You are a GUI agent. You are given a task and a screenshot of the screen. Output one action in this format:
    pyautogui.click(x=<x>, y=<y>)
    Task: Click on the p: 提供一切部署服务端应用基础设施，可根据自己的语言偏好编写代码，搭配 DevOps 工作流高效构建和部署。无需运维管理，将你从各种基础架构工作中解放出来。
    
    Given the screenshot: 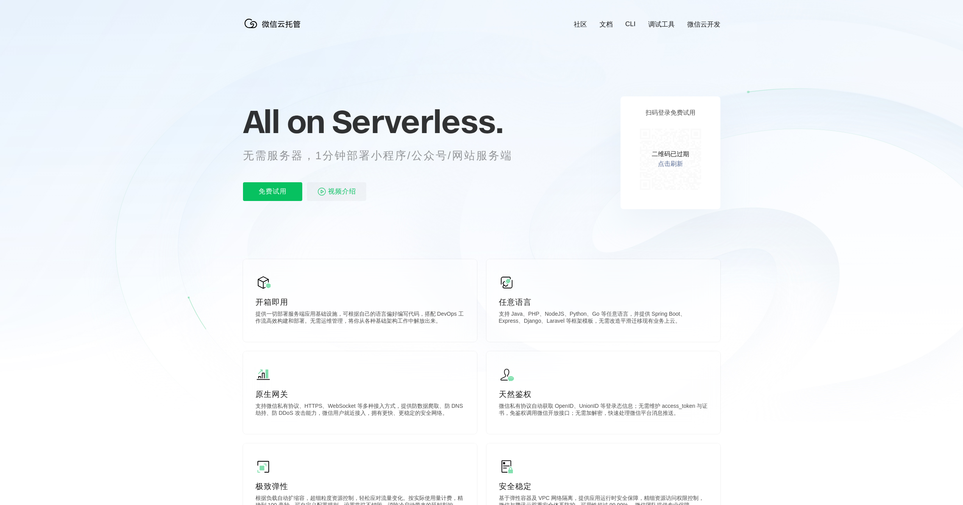 What is the action you would take?
    pyautogui.click(x=360, y=318)
    